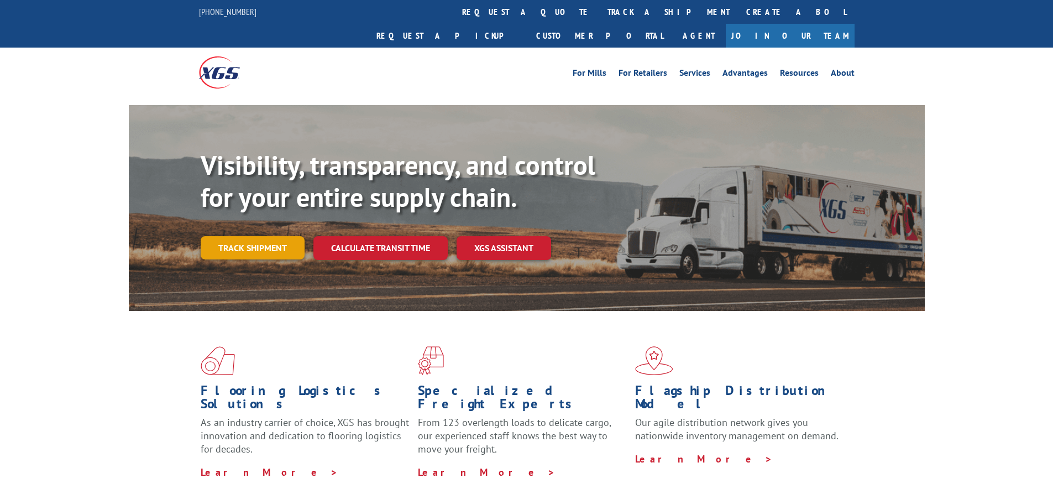  What do you see at coordinates (380, 248) in the screenshot?
I see `a: Calculate transit time` at bounding box center [380, 248].